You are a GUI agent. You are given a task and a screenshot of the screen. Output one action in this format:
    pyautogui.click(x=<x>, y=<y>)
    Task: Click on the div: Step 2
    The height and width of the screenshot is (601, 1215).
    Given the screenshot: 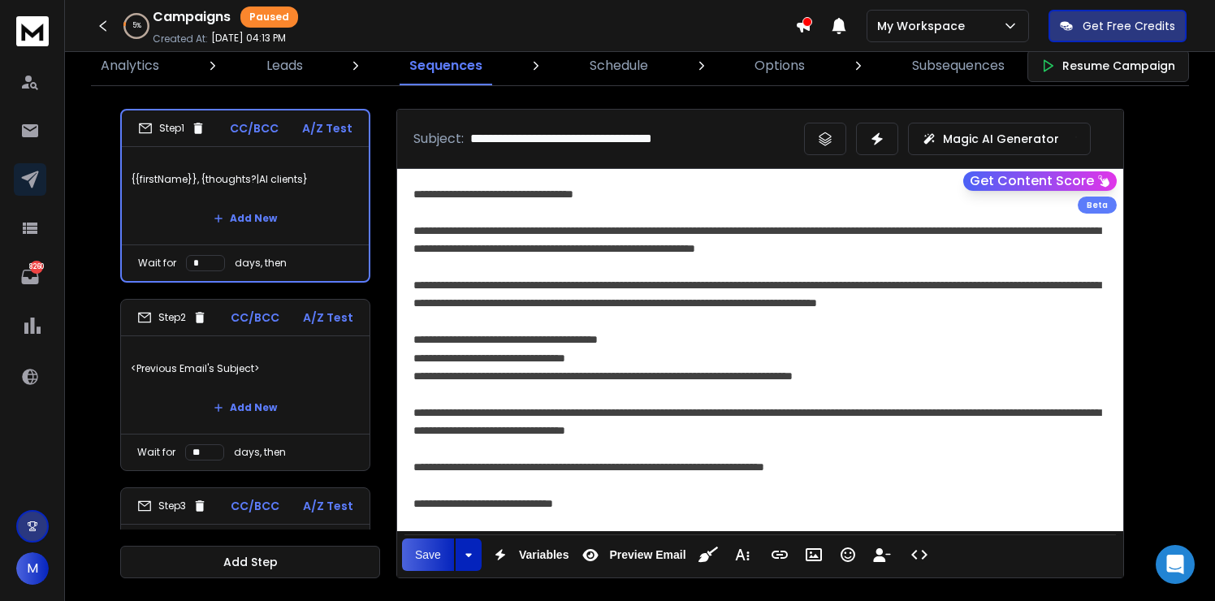 What is the action you would take?
    pyautogui.click(x=172, y=317)
    